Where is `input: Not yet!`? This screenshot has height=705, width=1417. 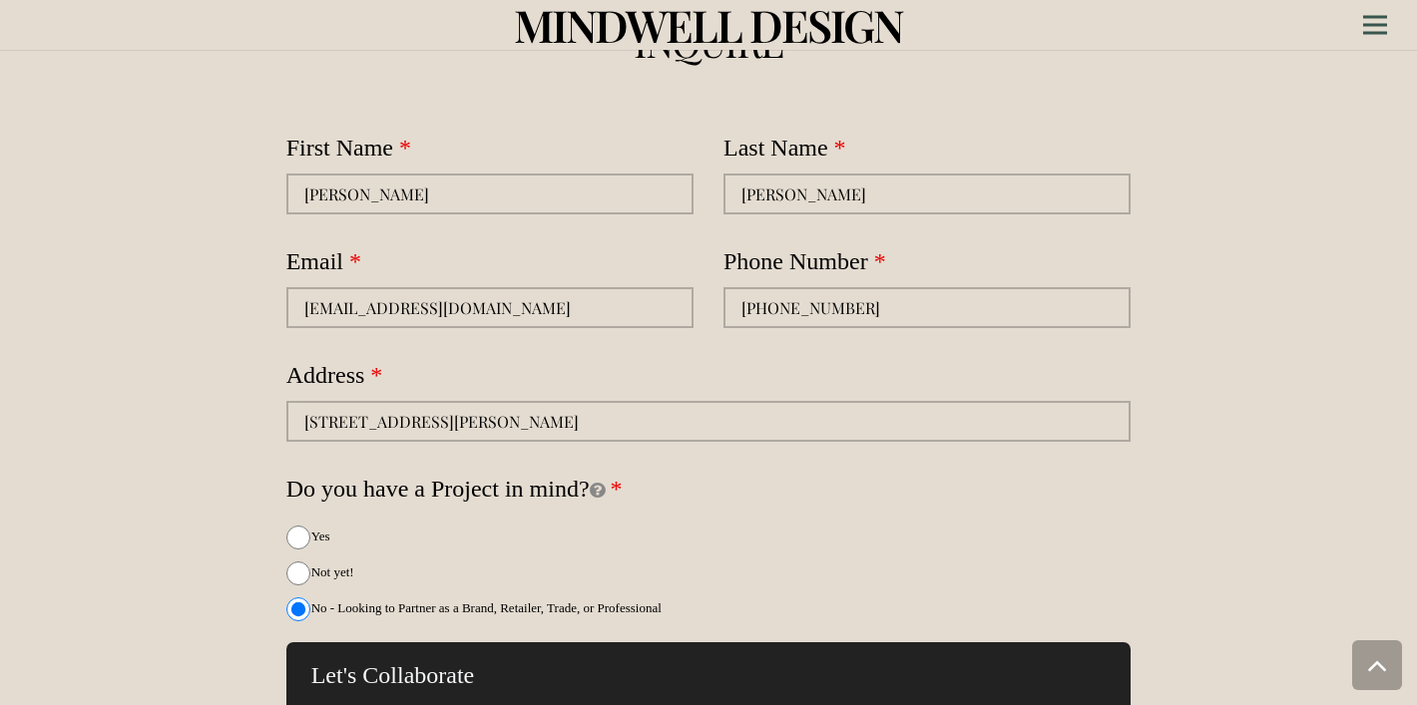 input: Not yet! is located at coordinates (298, 574).